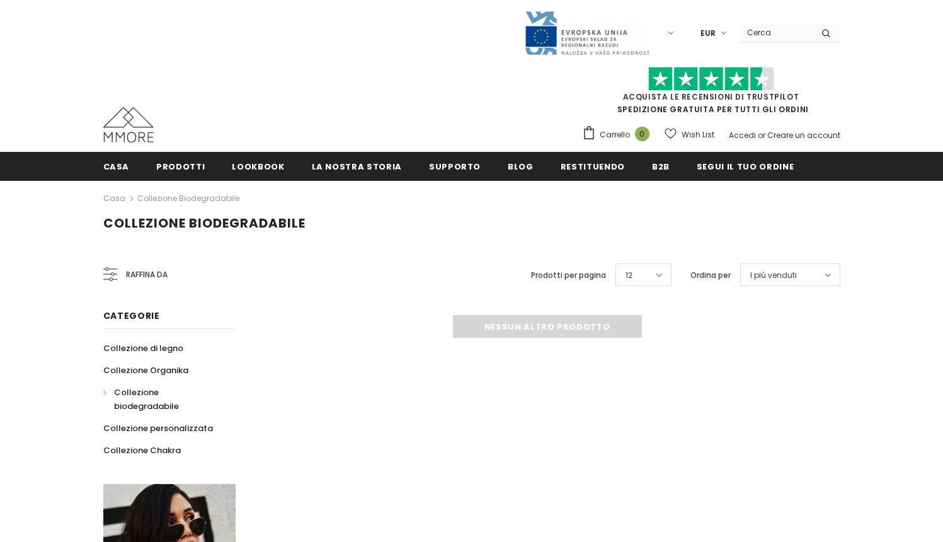 The image size is (943, 542). What do you see at coordinates (762, 135) in the screenshot?
I see `span: or` at bounding box center [762, 135].